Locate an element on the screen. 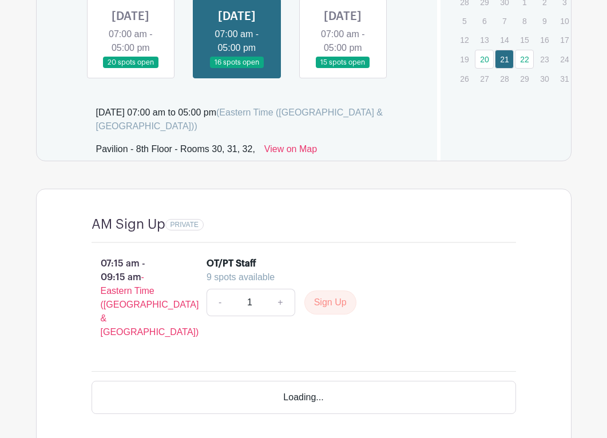 This screenshot has height=438, width=607. p: 31 is located at coordinates (564, 78).